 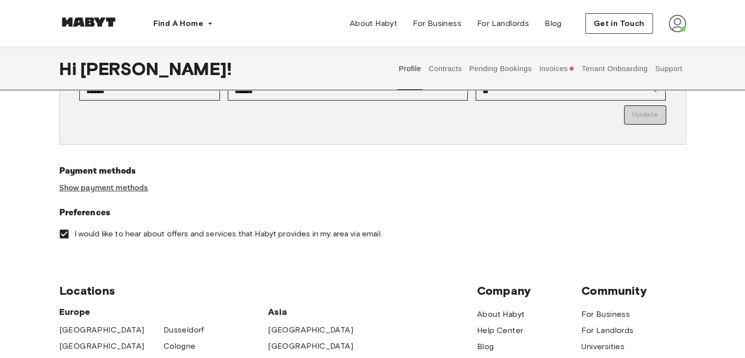 I want to click on span: Get in Touch, so click(x=619, y=24).